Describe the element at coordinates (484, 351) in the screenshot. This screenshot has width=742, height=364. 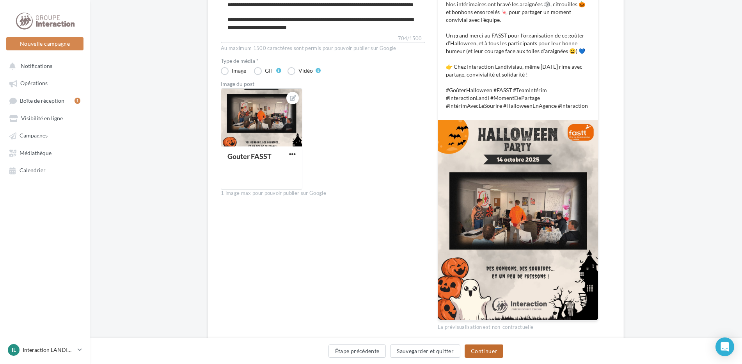
I see `button: Continuer` at that location.